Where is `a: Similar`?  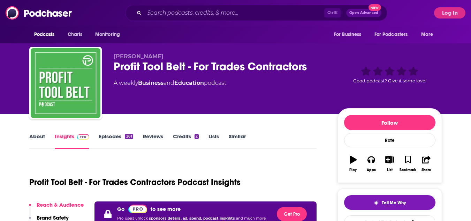
a: Similar is located at coordinates (237, 141).